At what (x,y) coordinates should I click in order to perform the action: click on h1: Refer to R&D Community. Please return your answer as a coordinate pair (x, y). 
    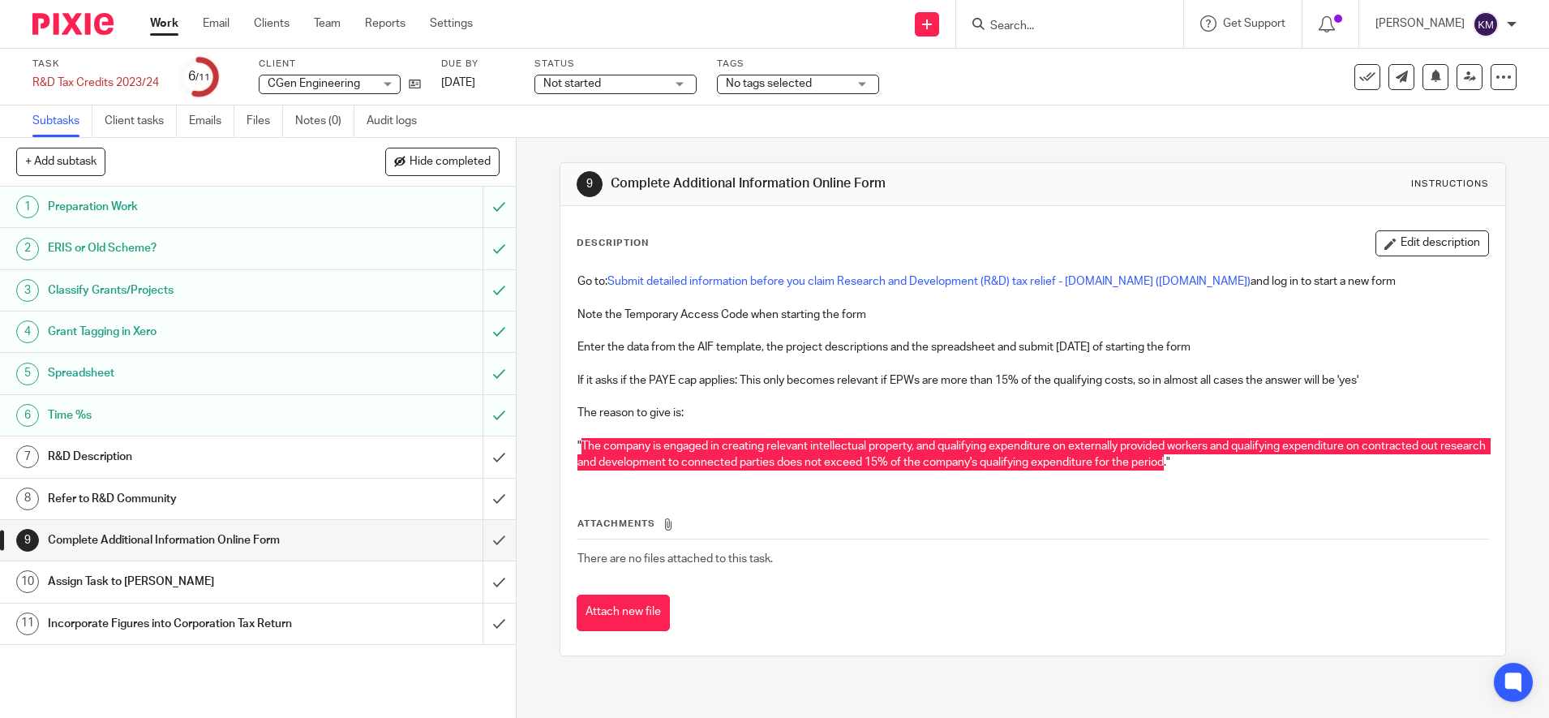
    Looking at the image, I should click on (187, 499).